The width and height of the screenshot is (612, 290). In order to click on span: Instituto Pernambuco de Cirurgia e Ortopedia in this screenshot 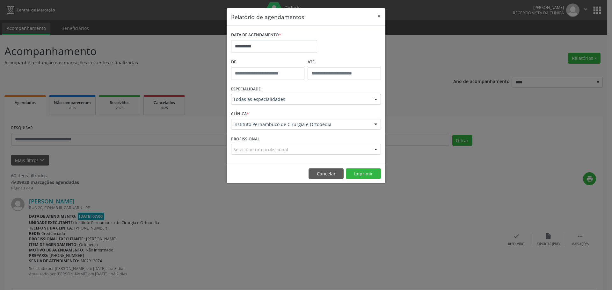, I will do `click(301, 125)`.